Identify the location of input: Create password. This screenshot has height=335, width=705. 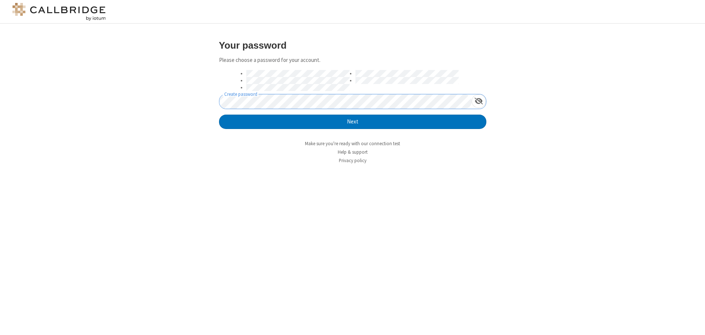
(346, 101).